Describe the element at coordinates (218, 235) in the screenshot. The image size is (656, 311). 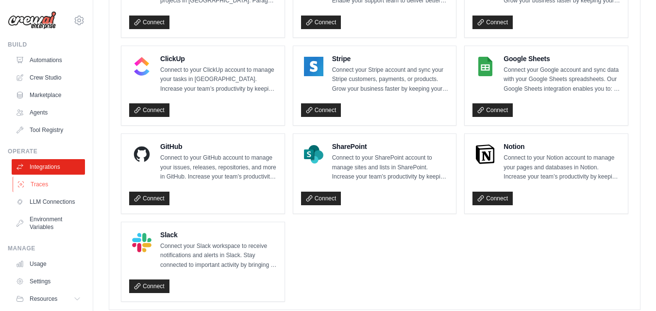
I see `h4: Slack` at that location.